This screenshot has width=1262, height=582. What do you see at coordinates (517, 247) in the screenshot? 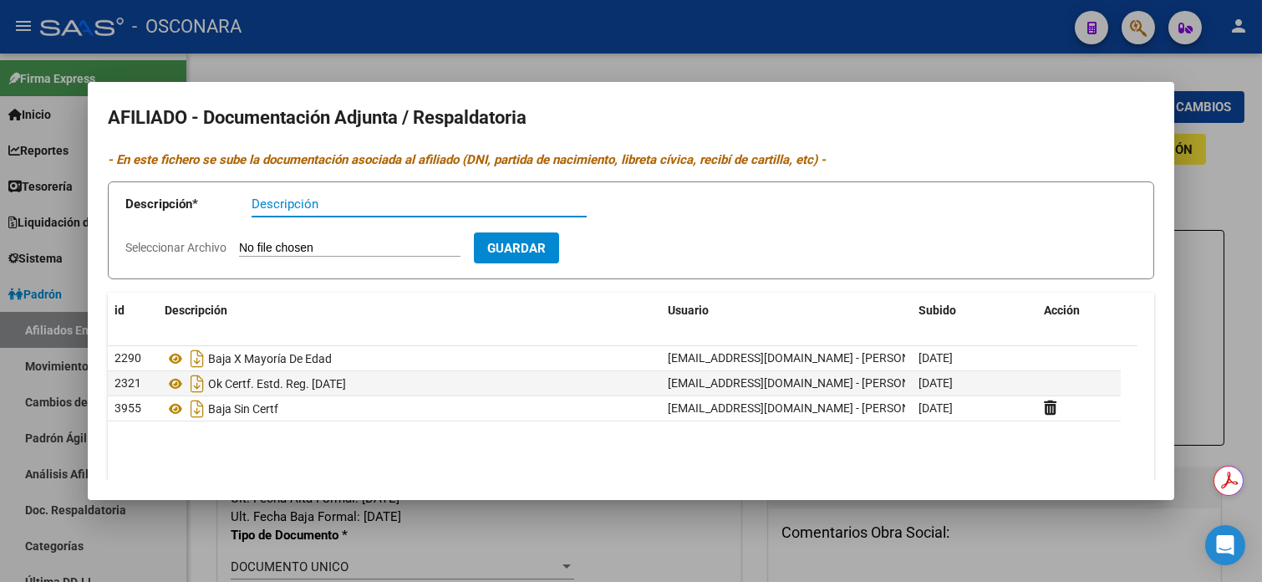
I see `button: Guardar` at bounding box center [517, 247].